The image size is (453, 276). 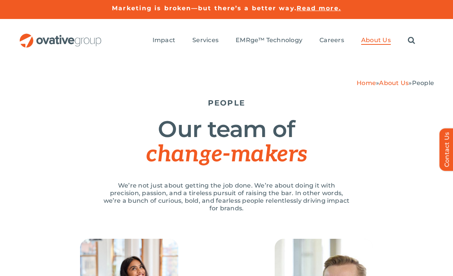 I want to click on a: Impact, so click(x=164, y=41).